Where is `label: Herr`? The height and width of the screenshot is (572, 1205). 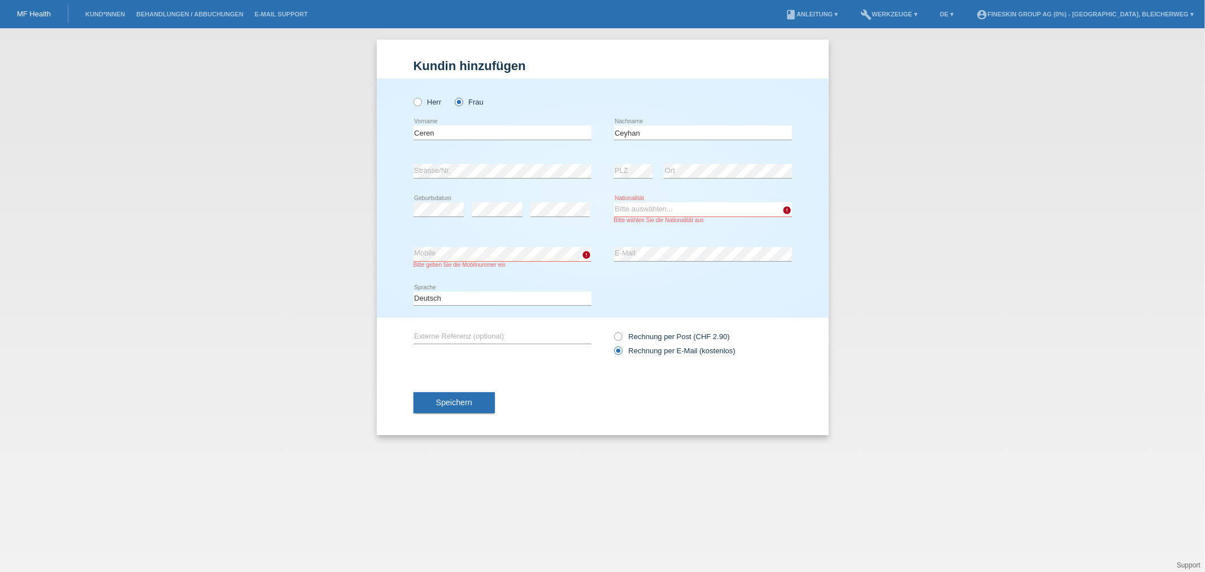 label: Herr is located at coordinates (428, 102).